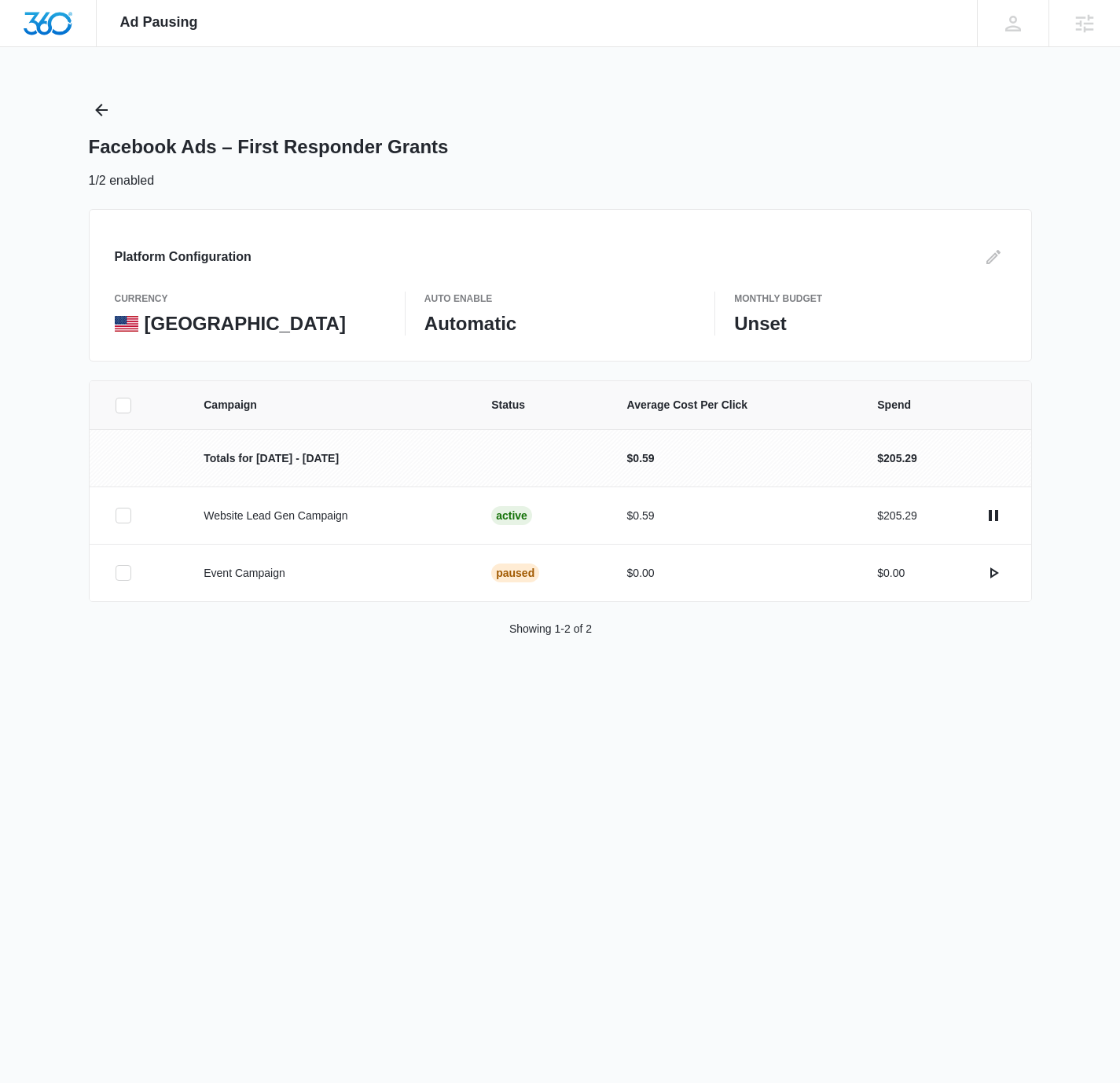  Describe the element at coordinates (993, 516) in the screenshot. I see `button: actions.pause` at that location.